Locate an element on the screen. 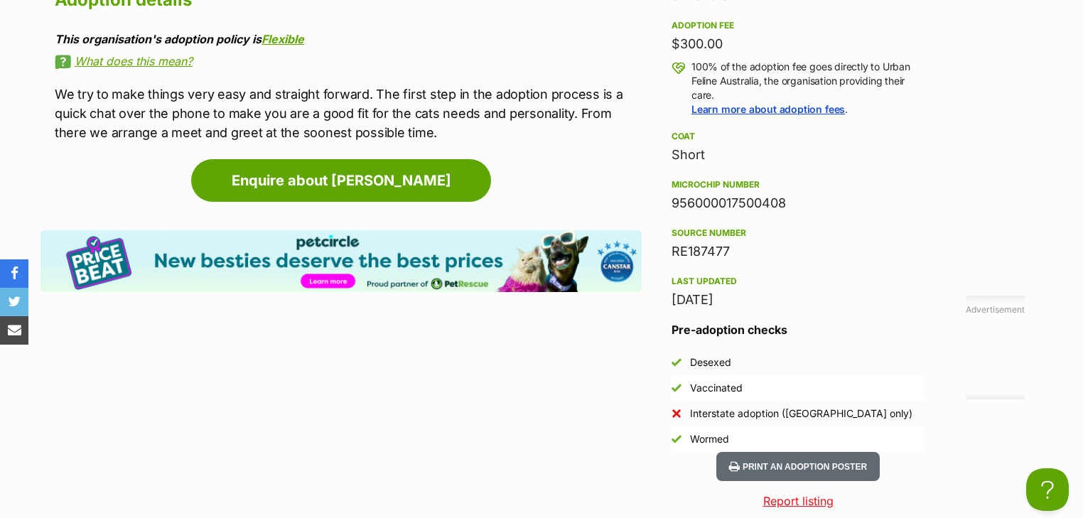 The height and width of the screenshot is (518, 1083). img: Pet Circle promo banner is located at coordinates (341, 261).